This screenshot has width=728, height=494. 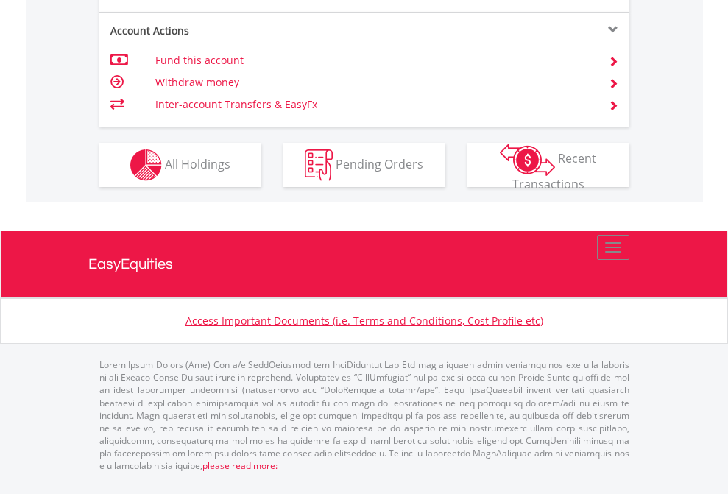 What do you see at coordinates (319, 165) in the screenshot?
I see `img: pending_instructions-wht.png` at bounding box center [319, 165].